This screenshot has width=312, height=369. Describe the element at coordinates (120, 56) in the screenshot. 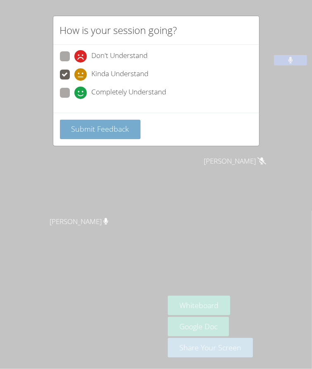

I see `span: Don't Understand` at that location.